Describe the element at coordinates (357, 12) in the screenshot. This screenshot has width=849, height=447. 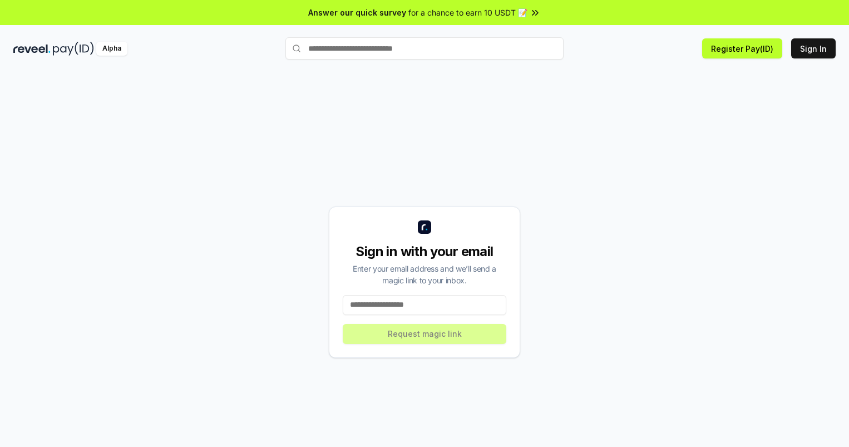
I see `span: Answer our quick survey` at that location.